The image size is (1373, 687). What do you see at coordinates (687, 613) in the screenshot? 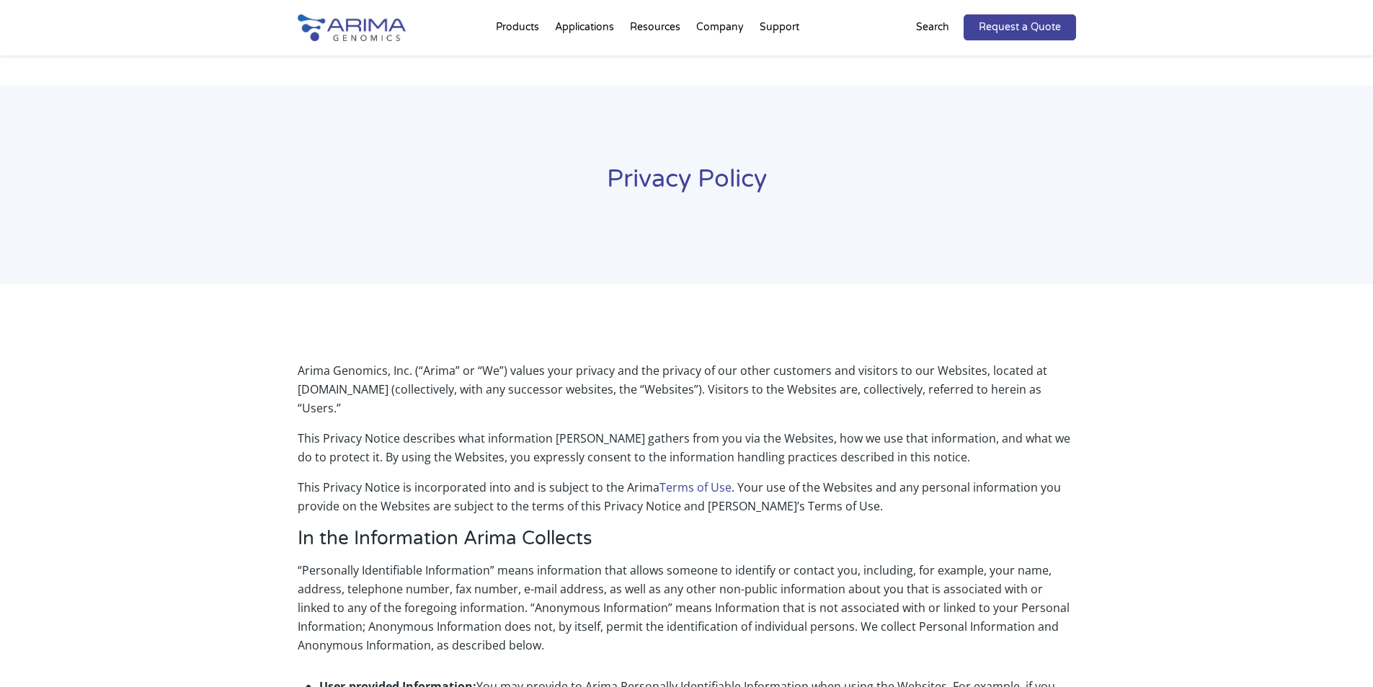
I see `p: “Personally Identifiable Information” means information that allows someone to identify or contac...` at bounding box center [687, 613].